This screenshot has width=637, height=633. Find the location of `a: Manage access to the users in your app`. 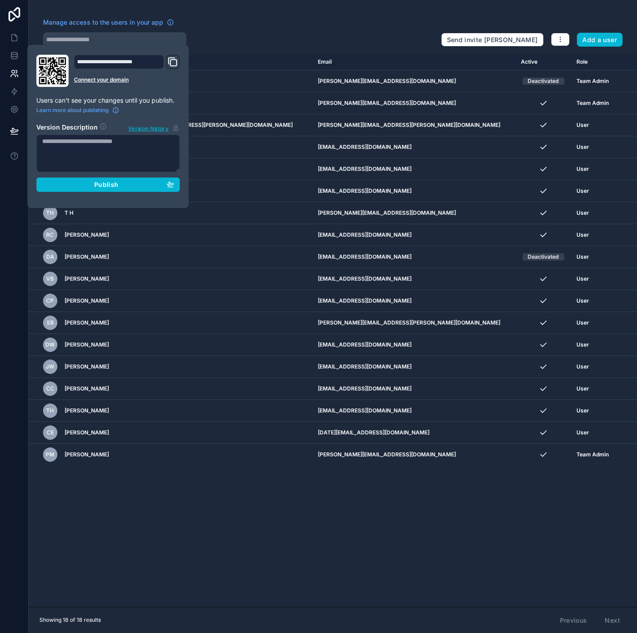

a: Manage access to the users in your app is located at coordinates (109, 22).